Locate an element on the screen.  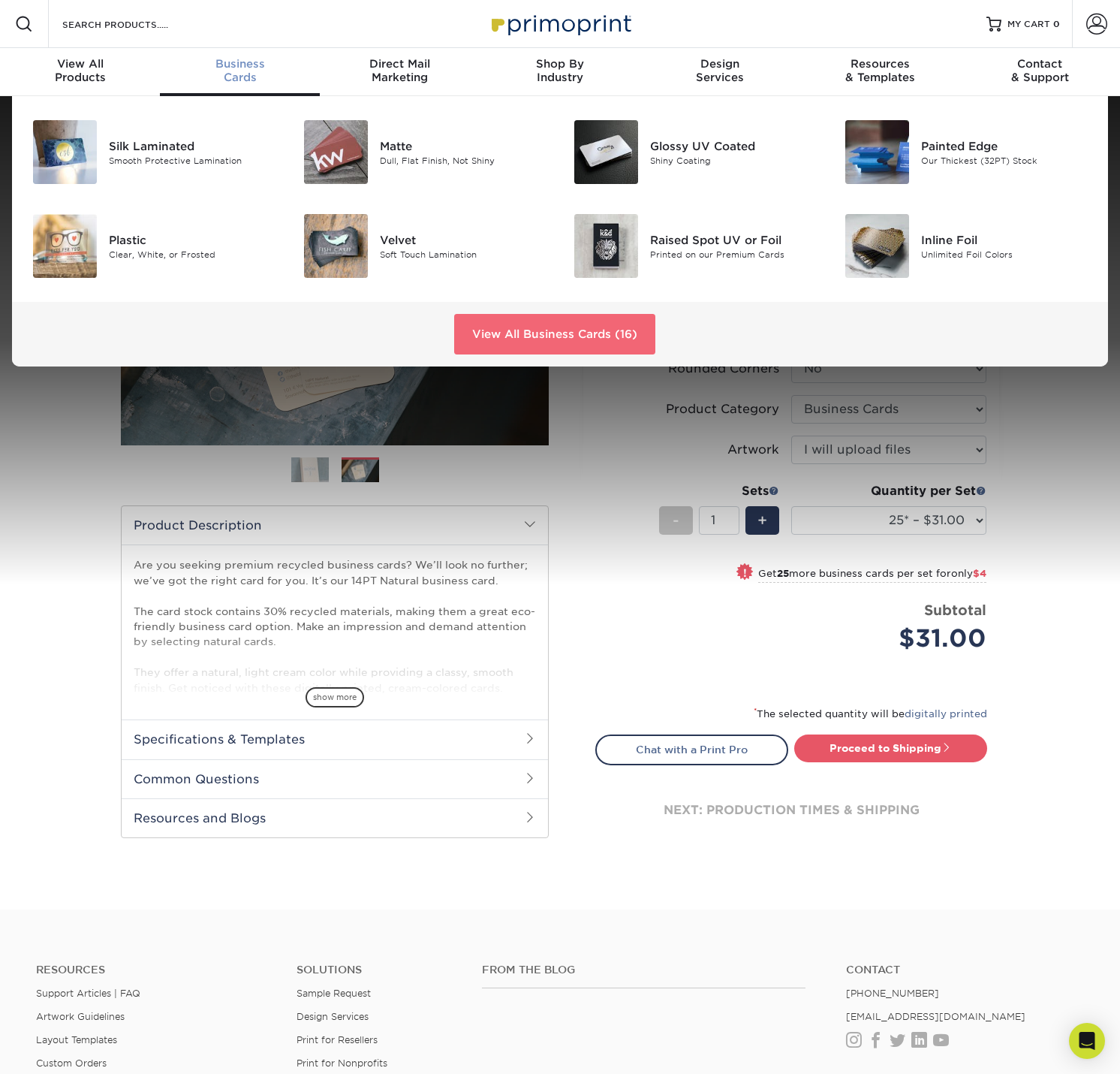
a: Inline Foil Business Cards Inline Foil Unlimited Foil Colors is located at coordinates (966, 246).